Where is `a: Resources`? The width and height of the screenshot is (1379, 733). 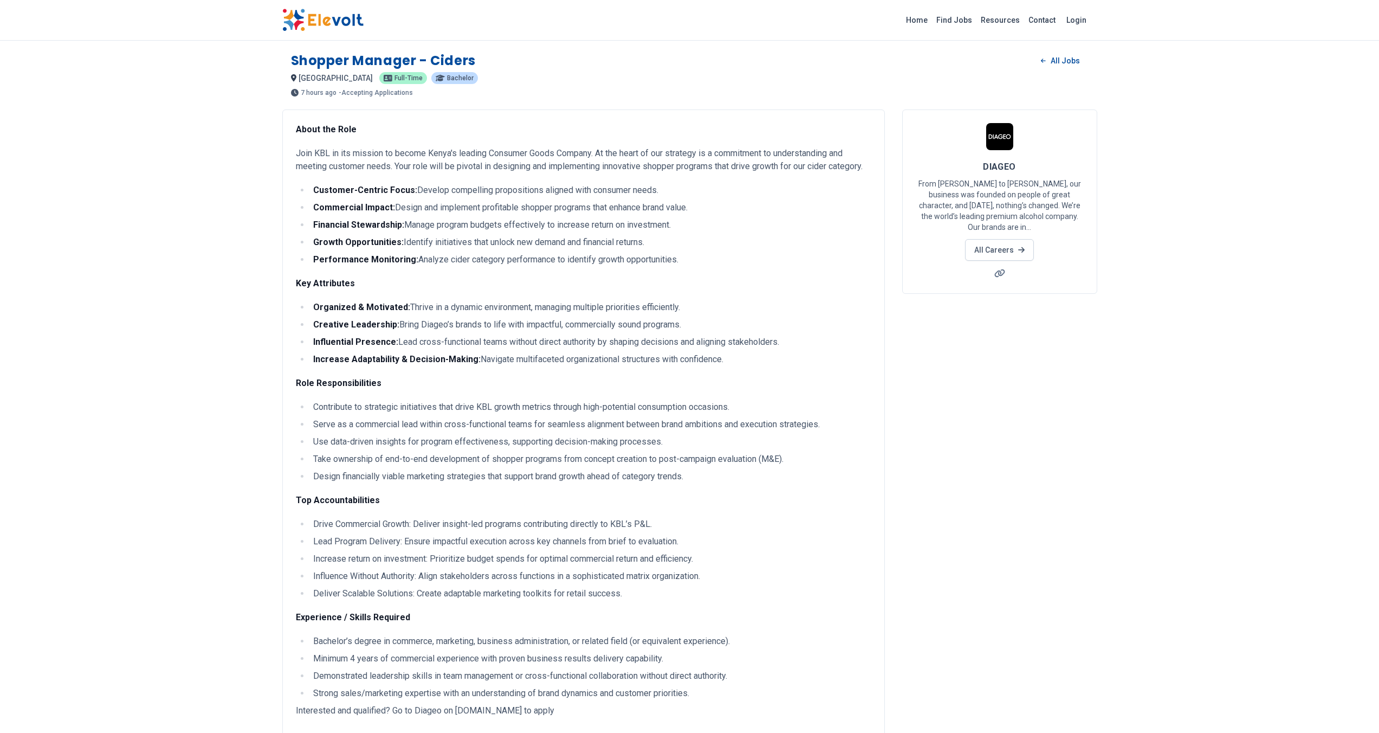
a: Resources is located at coordinates (1000, 20).